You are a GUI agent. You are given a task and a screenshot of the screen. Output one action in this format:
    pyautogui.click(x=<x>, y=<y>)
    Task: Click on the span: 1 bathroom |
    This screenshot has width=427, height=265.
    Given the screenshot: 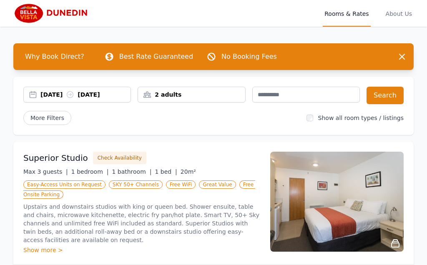 What is the action you would take?
    pyautogui.click(x=131, y=172)
    